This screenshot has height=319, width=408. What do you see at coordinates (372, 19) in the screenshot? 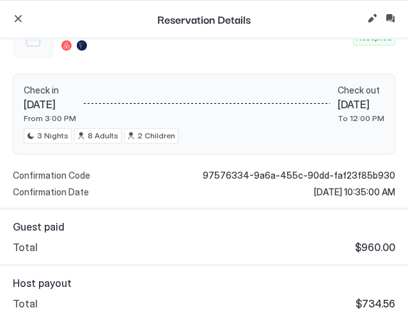
I see `button: Edit reservation` at bounding box center [372, 19].